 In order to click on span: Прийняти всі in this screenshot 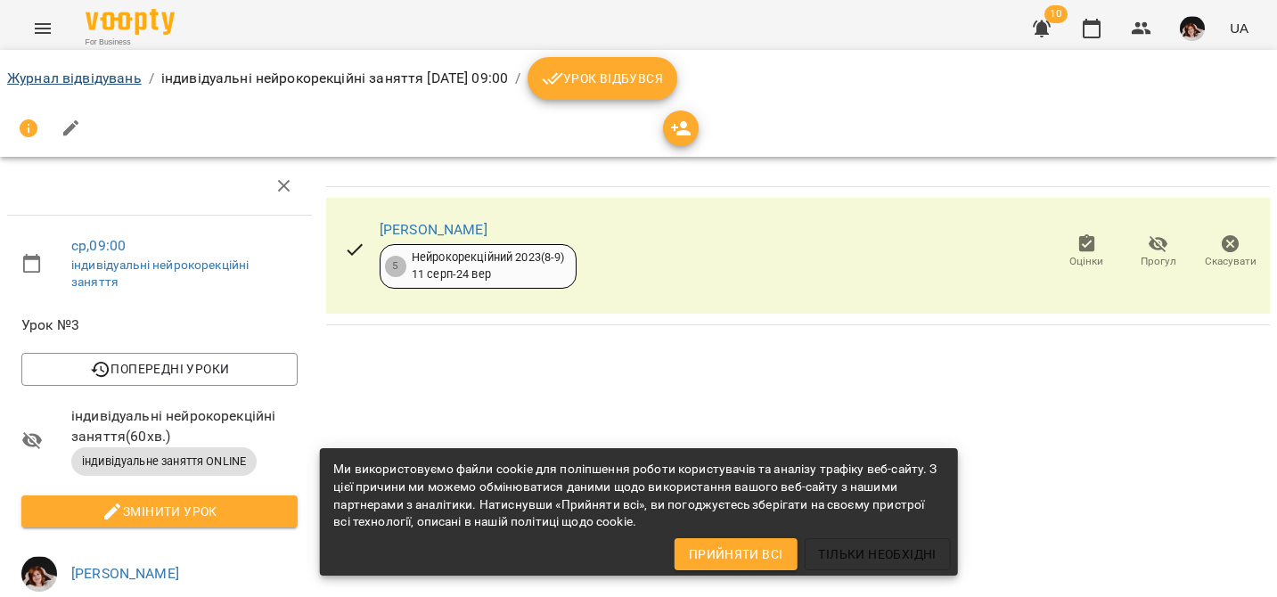, I will do `click(736, 554)`.